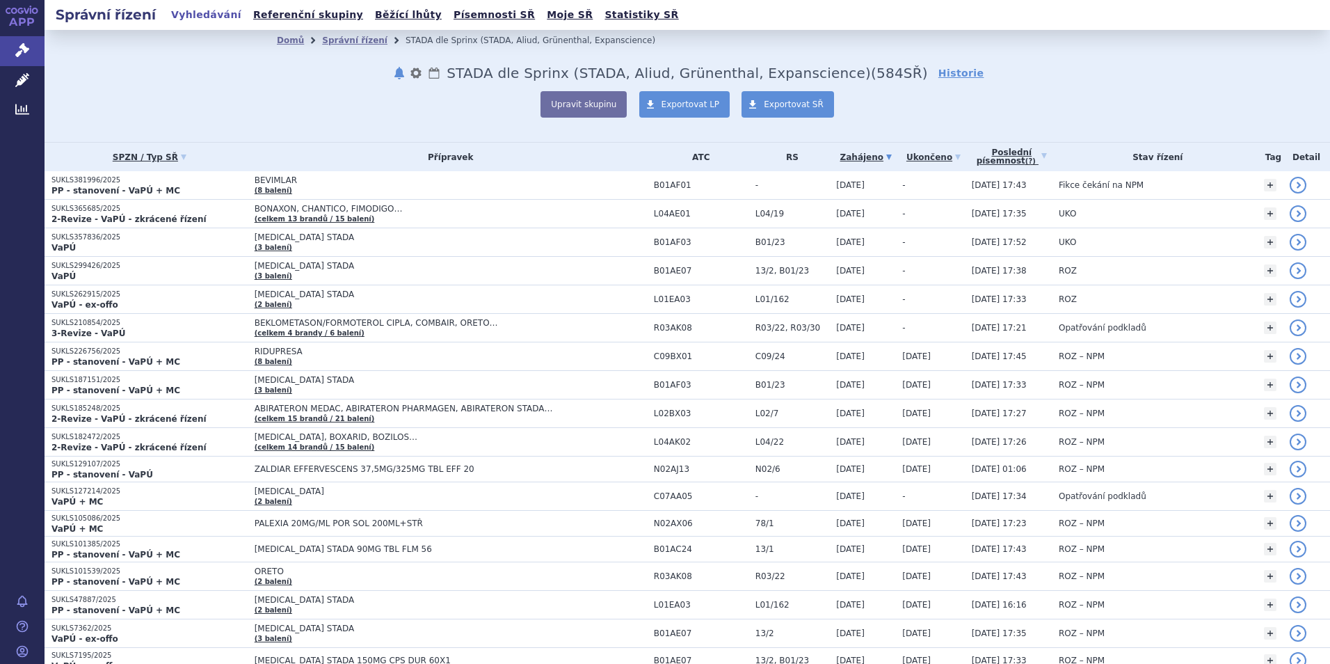 The width and height of the screenshot is (1330, 664). I want to click on a: Exportovat SŘ, so click(787, 104).